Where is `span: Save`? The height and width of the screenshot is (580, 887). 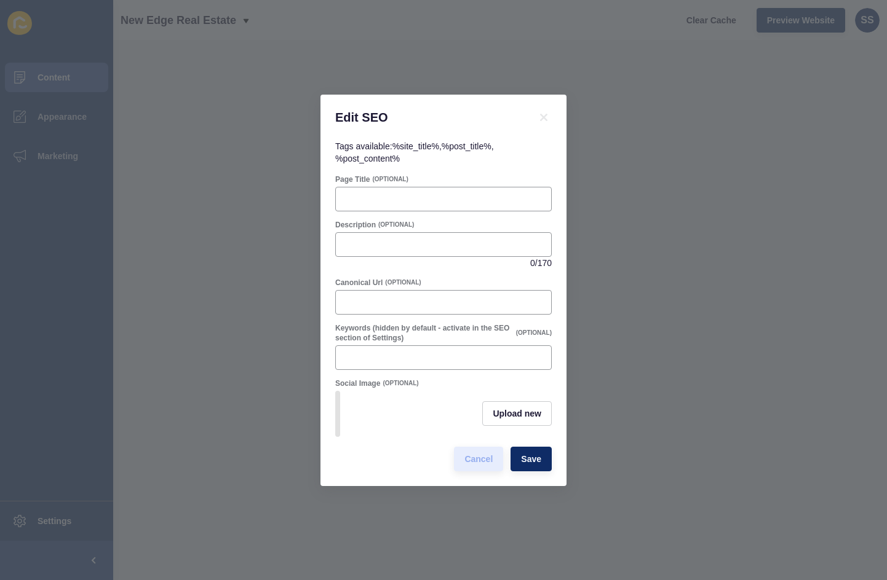
span: Save is located at coordinates (531, 459).